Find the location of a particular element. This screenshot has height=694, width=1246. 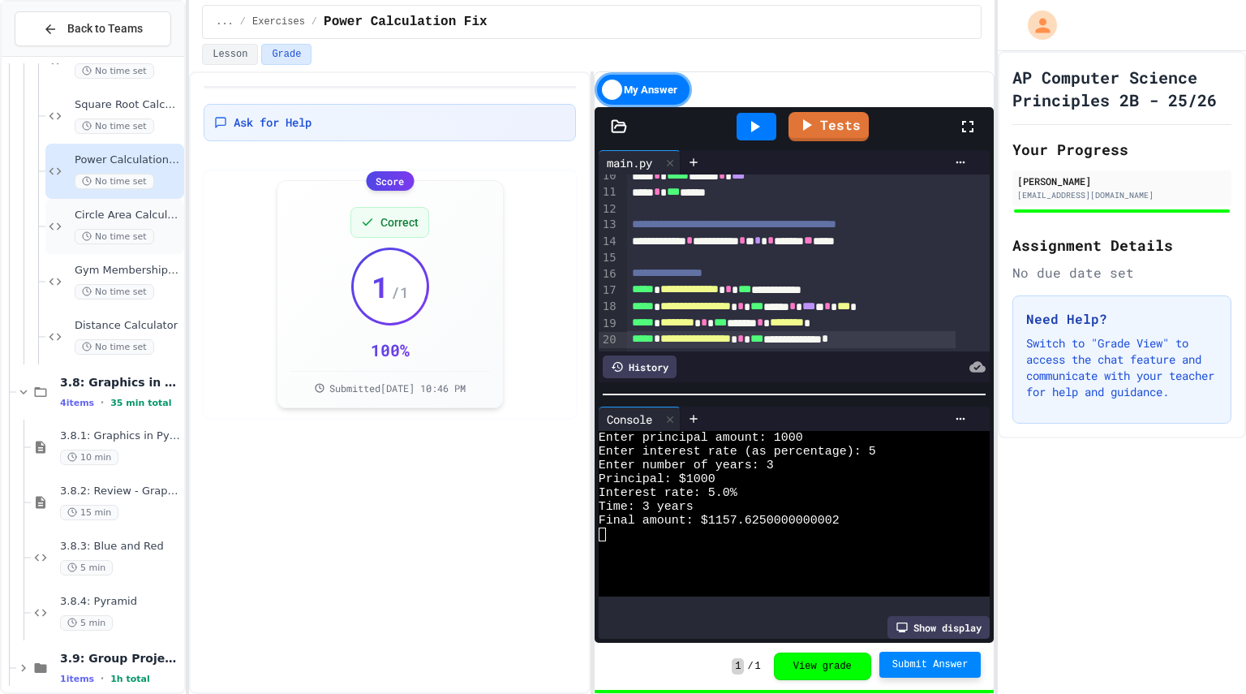

div: No due date set is located at coordinates (1122, 273).